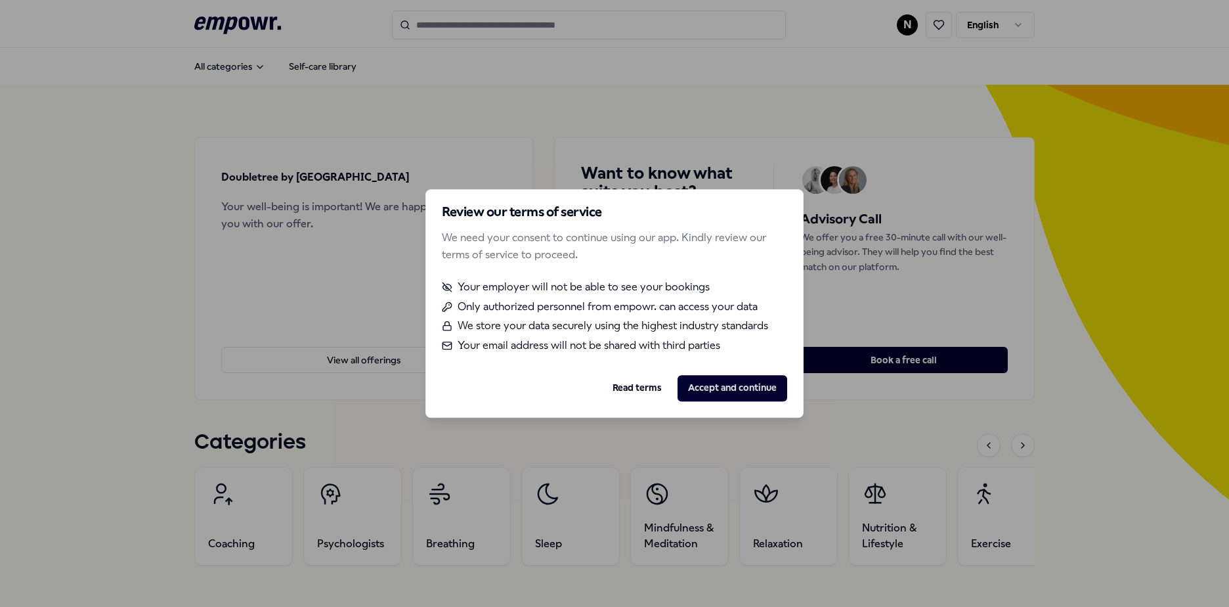  I want to click on button: Accept and continue, so click(732, 388).